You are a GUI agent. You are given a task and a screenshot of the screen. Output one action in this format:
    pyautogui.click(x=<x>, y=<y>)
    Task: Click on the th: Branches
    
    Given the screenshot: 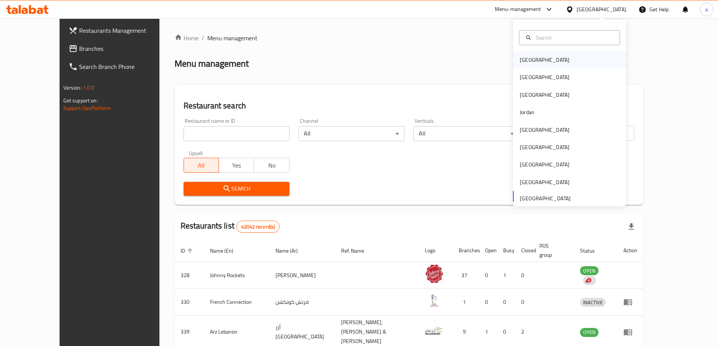 What is the action you would take?
    pyautogui.click(x=466, y=250)
    